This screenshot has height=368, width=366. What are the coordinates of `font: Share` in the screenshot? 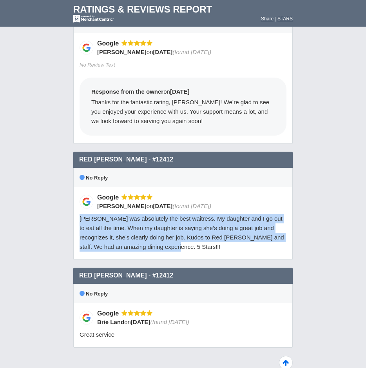 It's located at (267, 19).